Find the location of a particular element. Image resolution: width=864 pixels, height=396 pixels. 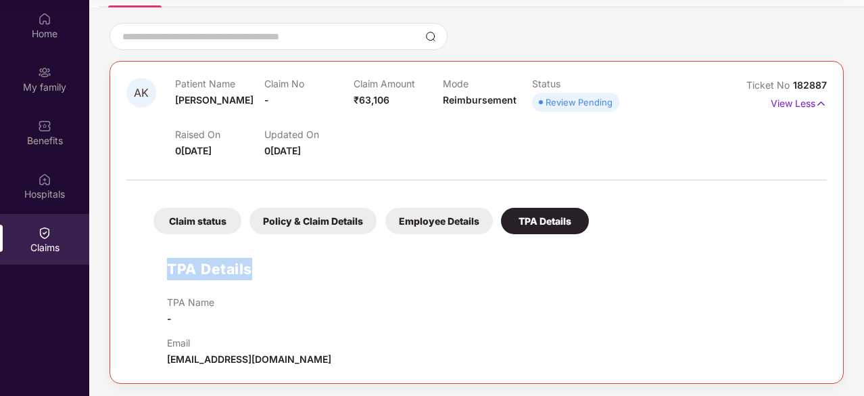

div: TPA Details is located at coordinates (545, 220).